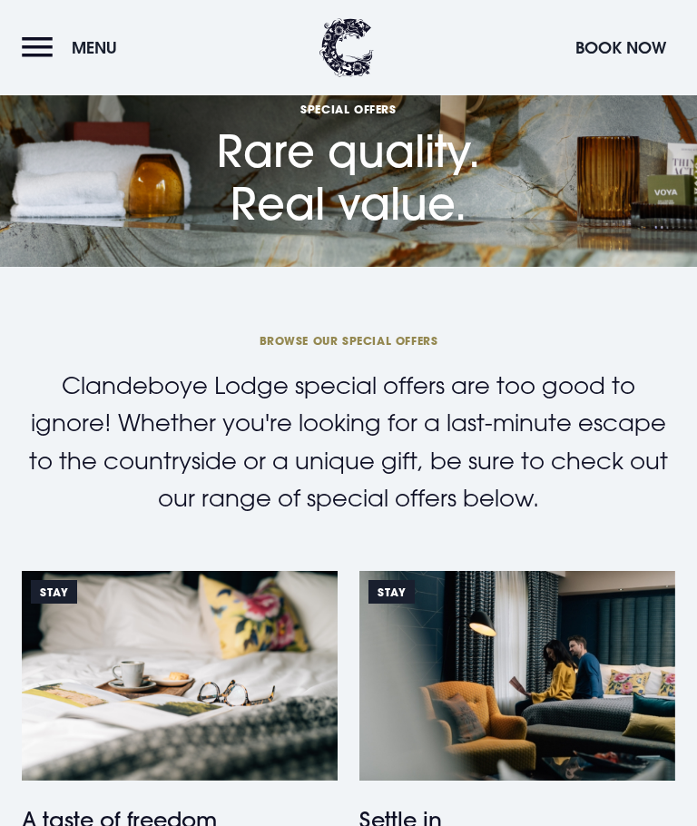  Describe the element at coordinates (180, 676) in the screenshot. I see `img: https://clandeboyelodge.s3-assets.com/offer-thumbnails/taste-of-freedom-special-offers-2025.png` at that location.